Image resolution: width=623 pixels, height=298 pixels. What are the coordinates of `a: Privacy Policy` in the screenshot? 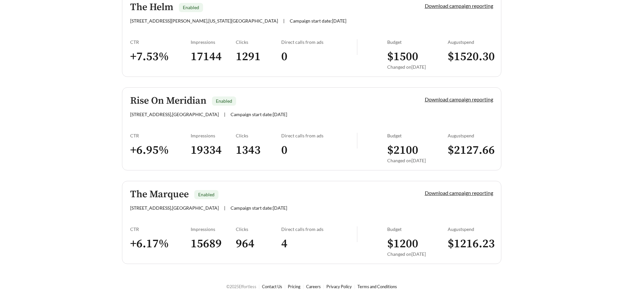 It's located at (339, 286).